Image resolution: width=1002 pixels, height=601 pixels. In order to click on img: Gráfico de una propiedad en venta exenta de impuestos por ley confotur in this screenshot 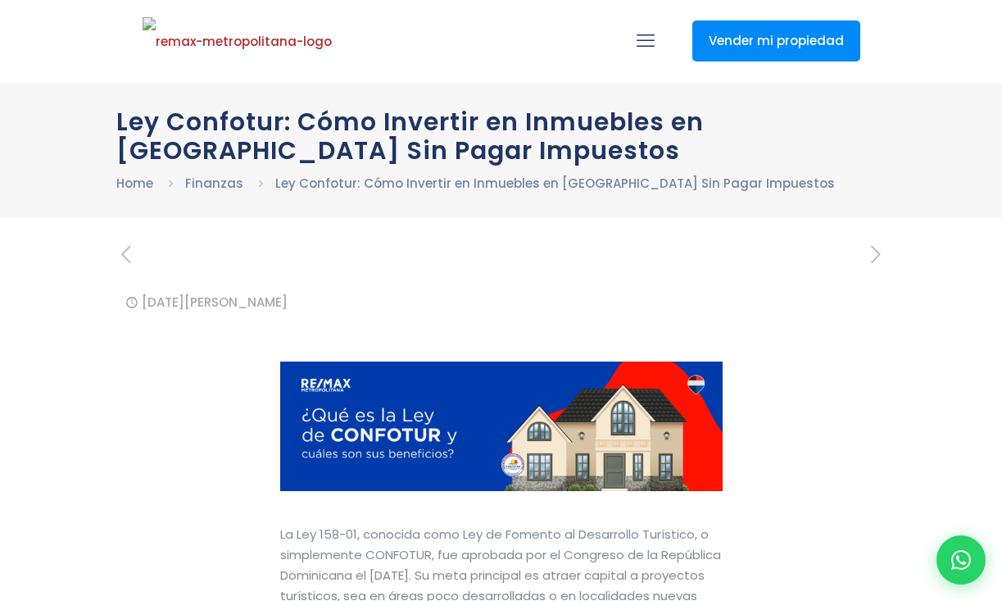, I will do `click(502, 426)`.